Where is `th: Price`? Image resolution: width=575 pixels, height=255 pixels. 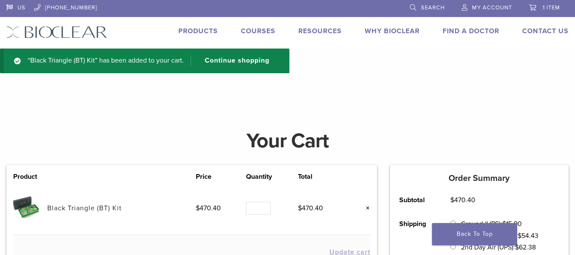
th: Price is located at coordinates (221, 177).